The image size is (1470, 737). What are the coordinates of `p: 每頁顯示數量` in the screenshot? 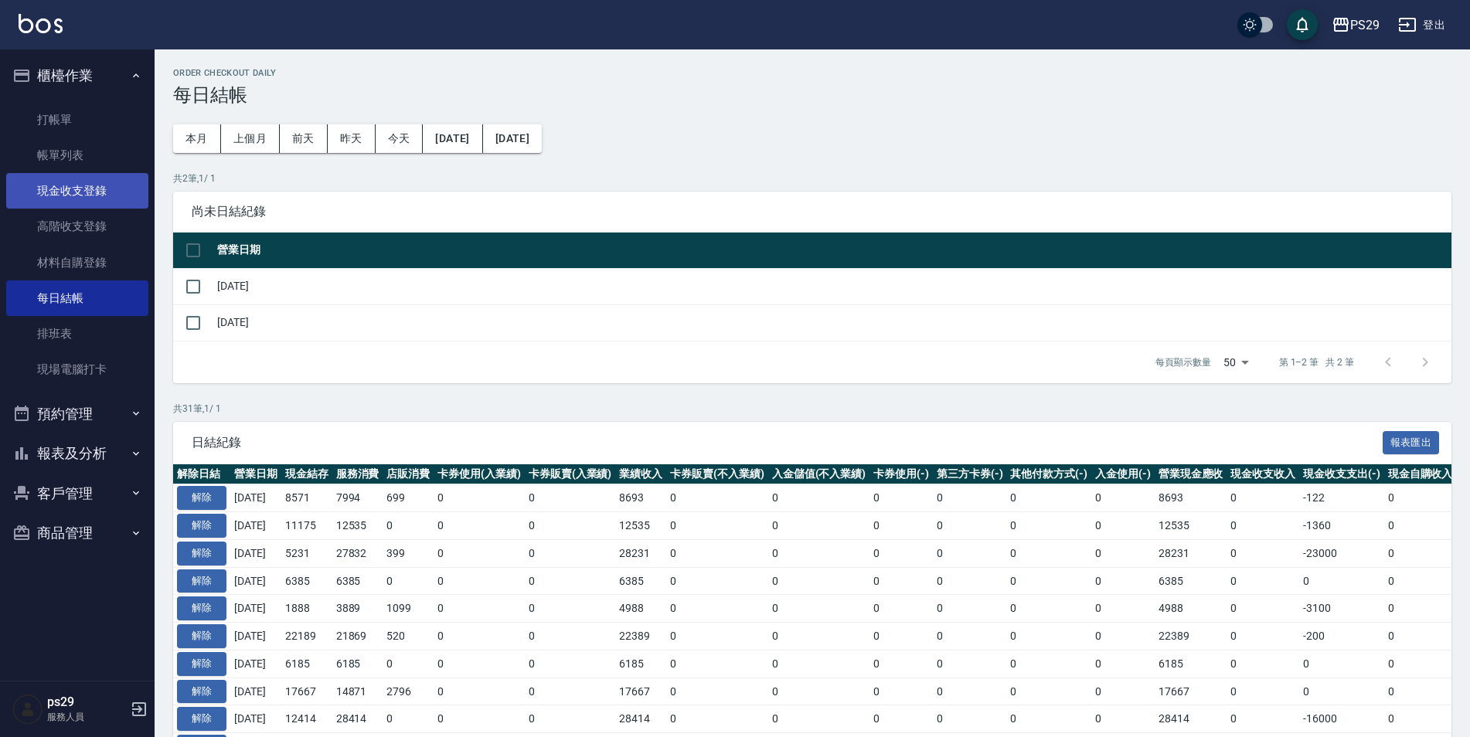 It's located at (1183, 363).